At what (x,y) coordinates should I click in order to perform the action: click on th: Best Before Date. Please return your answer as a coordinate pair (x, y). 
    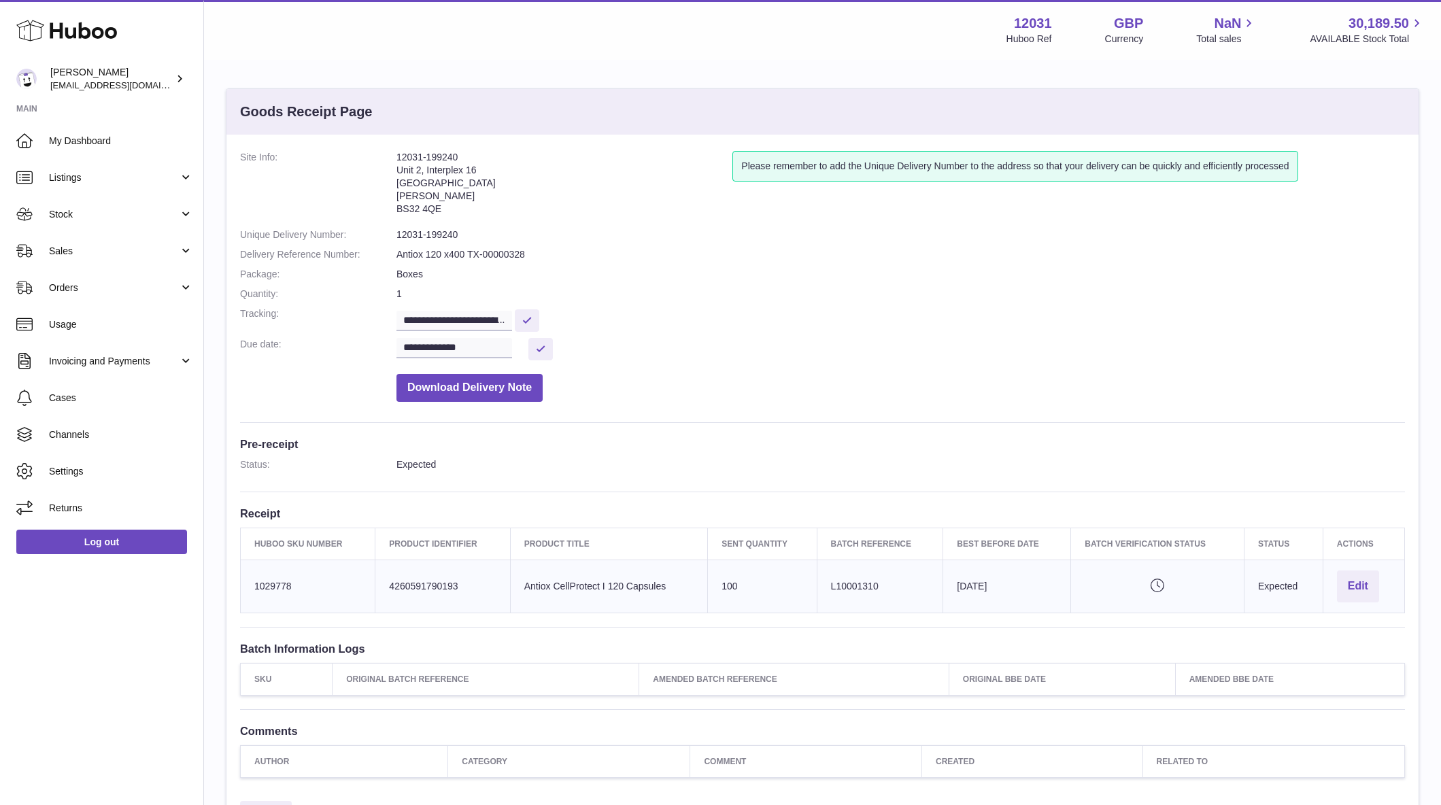
    Looking at the image, I should click on (1007, 543).